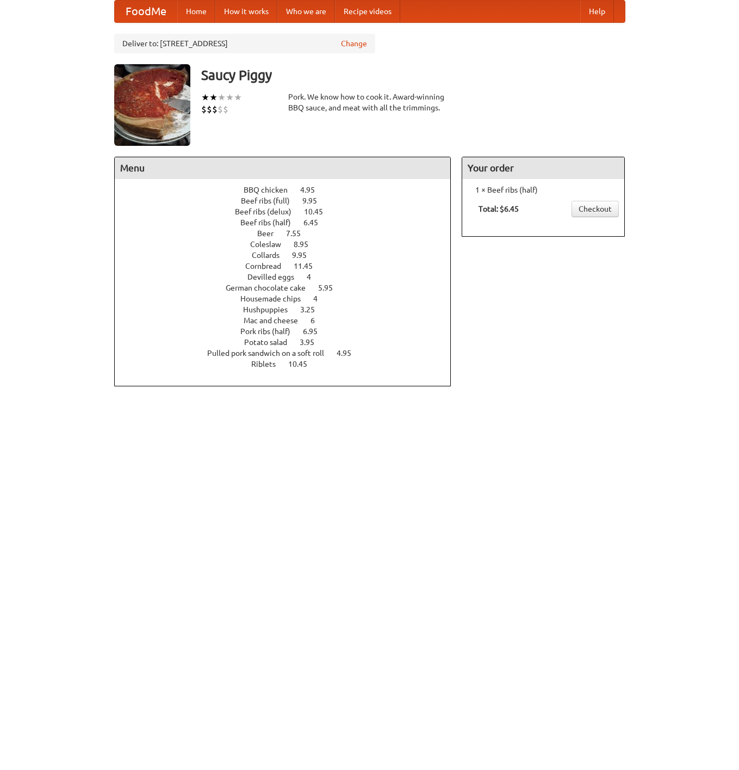 Image resolution: width=739 pixels, height=770 pixels. Describe the element at coordinates (331, 288) in the screenshot. I see `span: 5.95` at that location.